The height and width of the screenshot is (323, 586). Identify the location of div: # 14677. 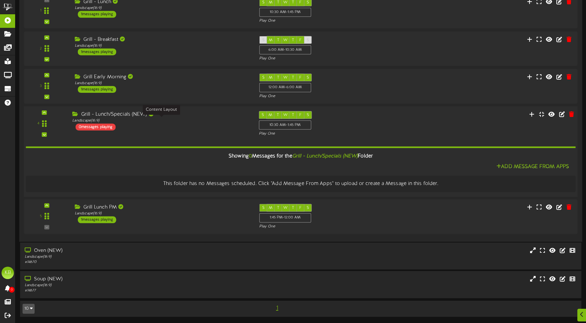
(137, 290).